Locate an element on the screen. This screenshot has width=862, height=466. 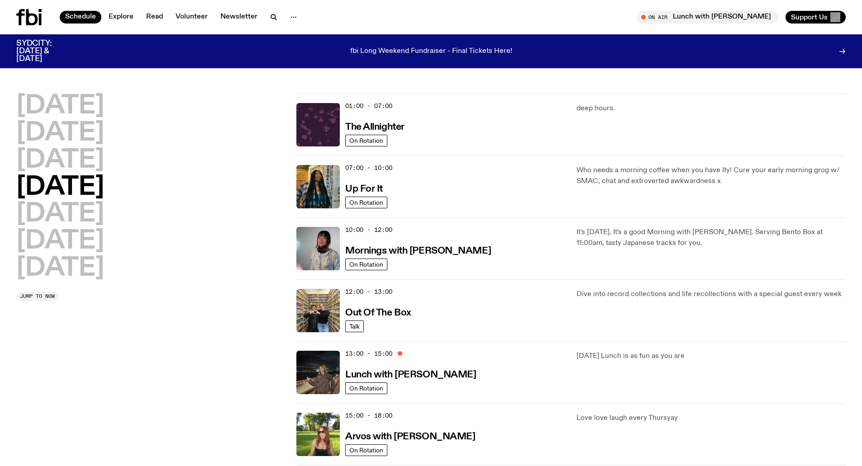
a: Lizzie Bowles is sitting in a bright green field of grass, with dark sunglasses and a black top. ... is located at coordinates (318, 435).